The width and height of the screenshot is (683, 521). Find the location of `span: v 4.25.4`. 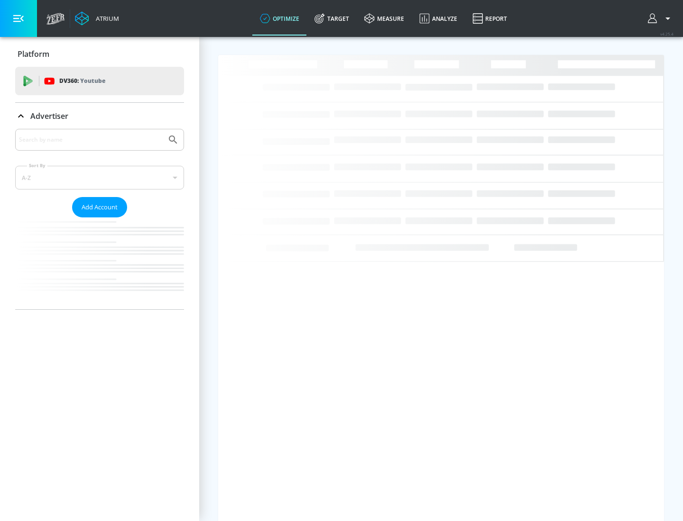

span: v 4.25.4 is located at coordinates (666, 34).